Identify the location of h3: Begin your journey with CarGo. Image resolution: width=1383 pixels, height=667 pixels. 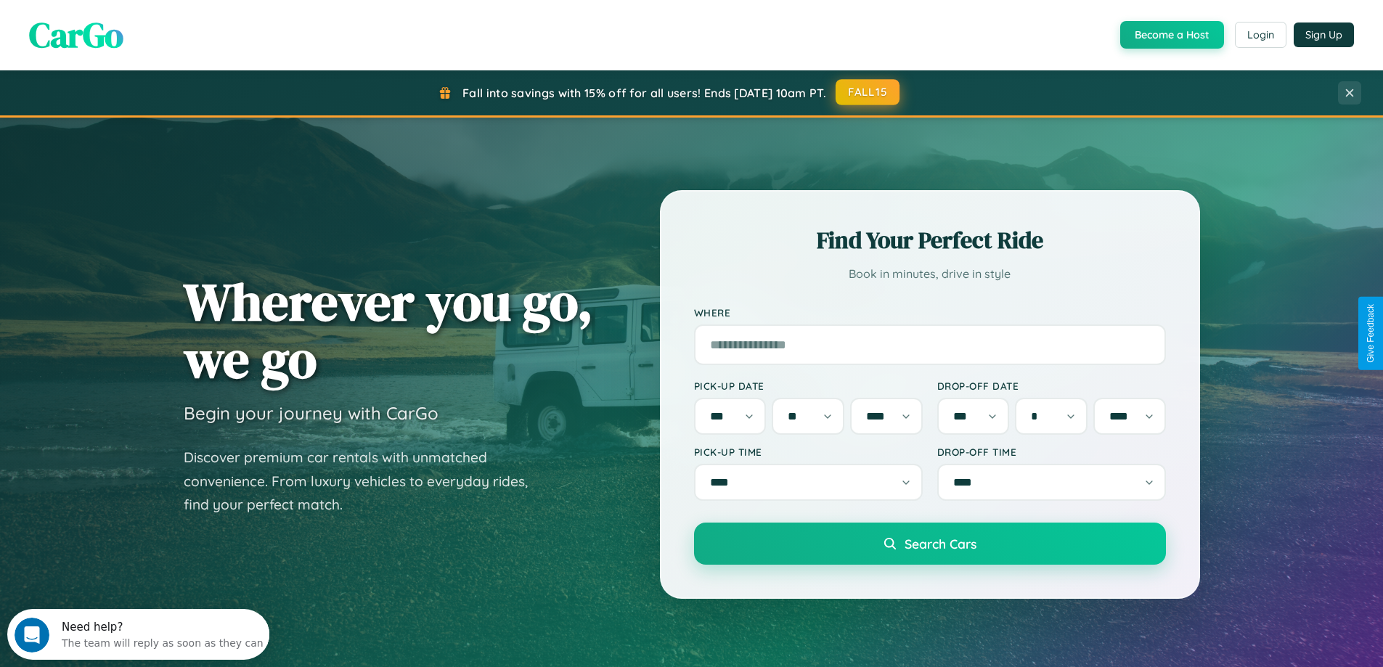
(311, 413).